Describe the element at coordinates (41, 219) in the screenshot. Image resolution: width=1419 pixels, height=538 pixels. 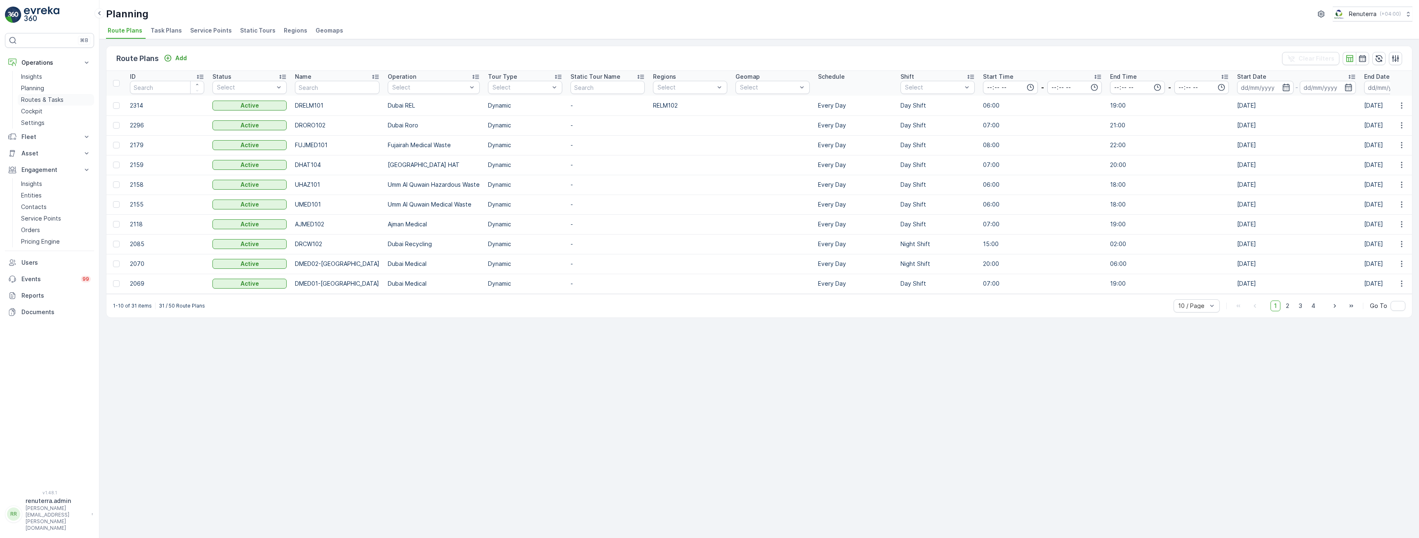
I see `p: Service Points` at that location.